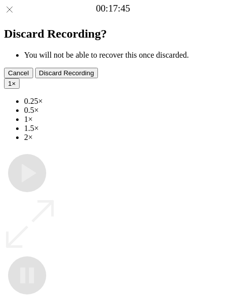  I want to click on li: You will not be able to recover this once discarded., so click(123, 55).